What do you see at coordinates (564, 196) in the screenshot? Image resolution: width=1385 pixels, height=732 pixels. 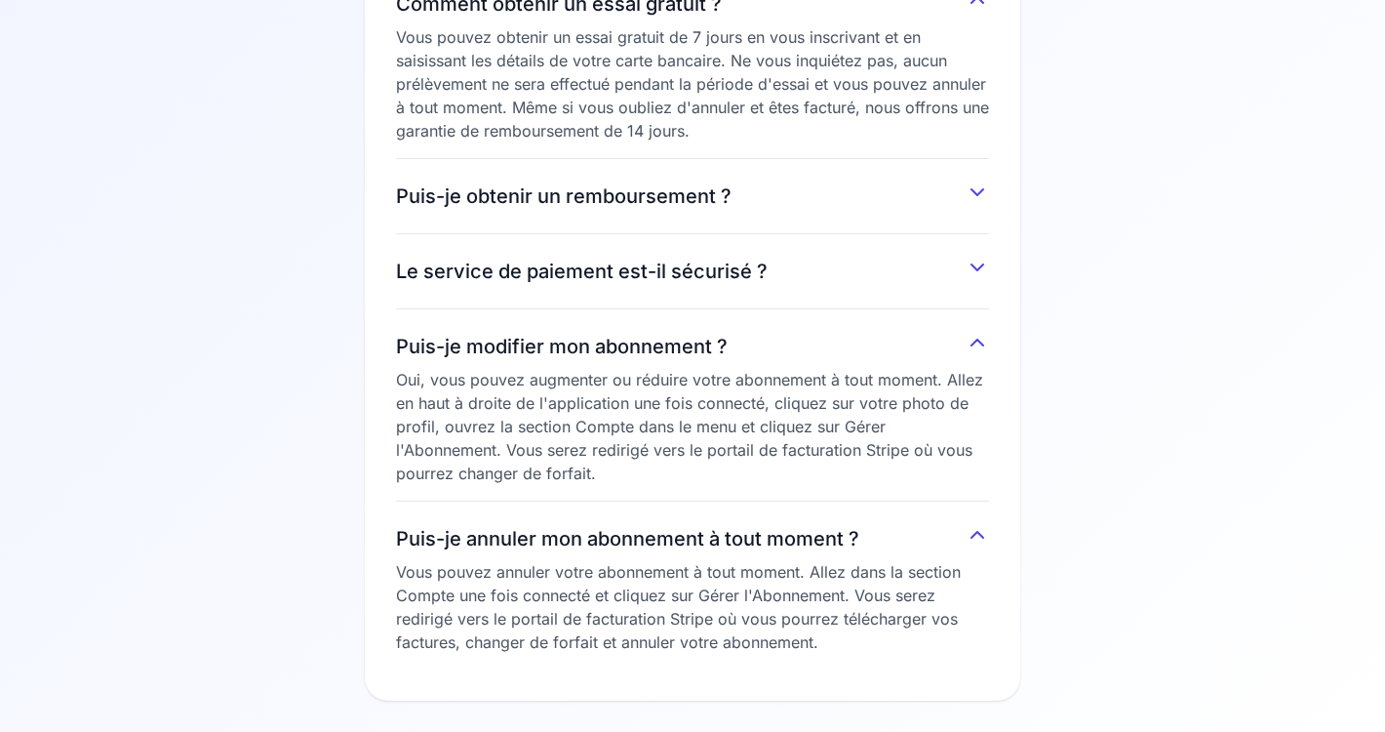 I see `span: Puis-je obtenir un remboursement ?` at bounding box center [564, 196].